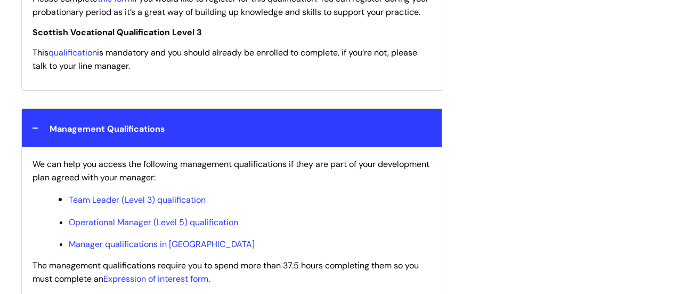  Describe the element at coordinates (72, 52) in the screenshot. I see `a: qualification` at that location.